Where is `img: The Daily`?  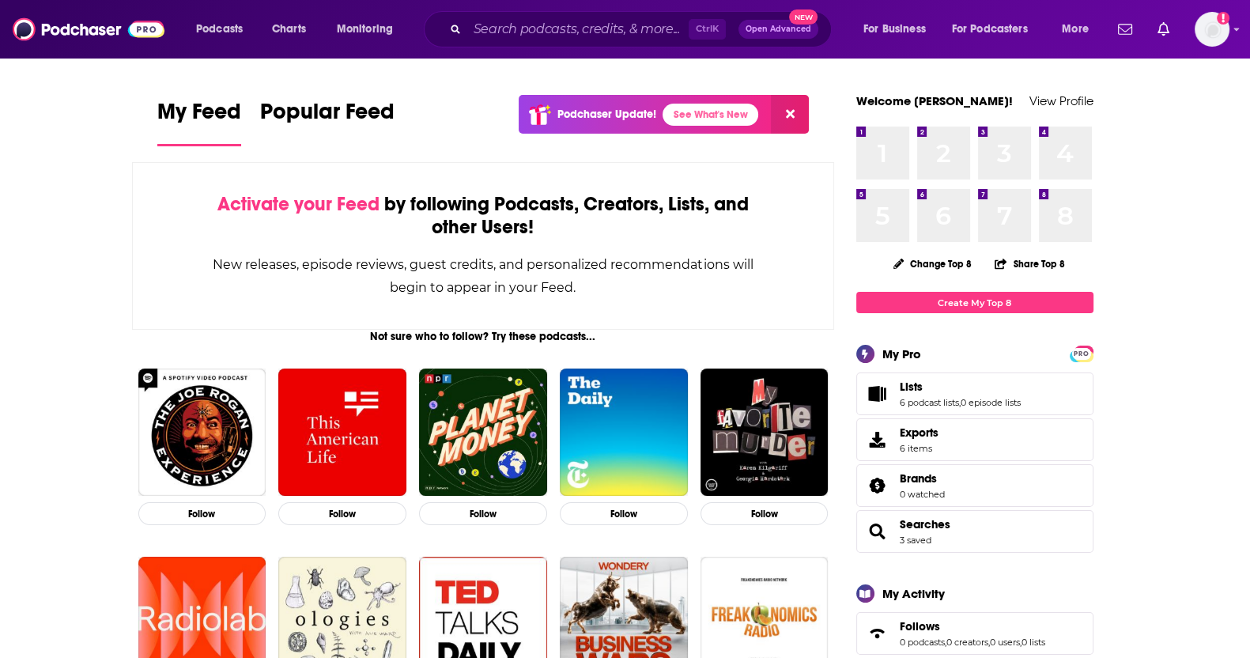
img: The Daily is located at coordinates (624, 433).